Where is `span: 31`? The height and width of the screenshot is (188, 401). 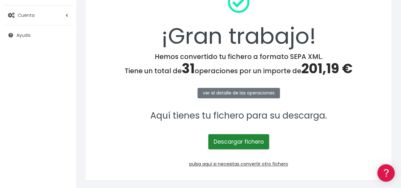 span: 31 is located at coordinates (188, 68).